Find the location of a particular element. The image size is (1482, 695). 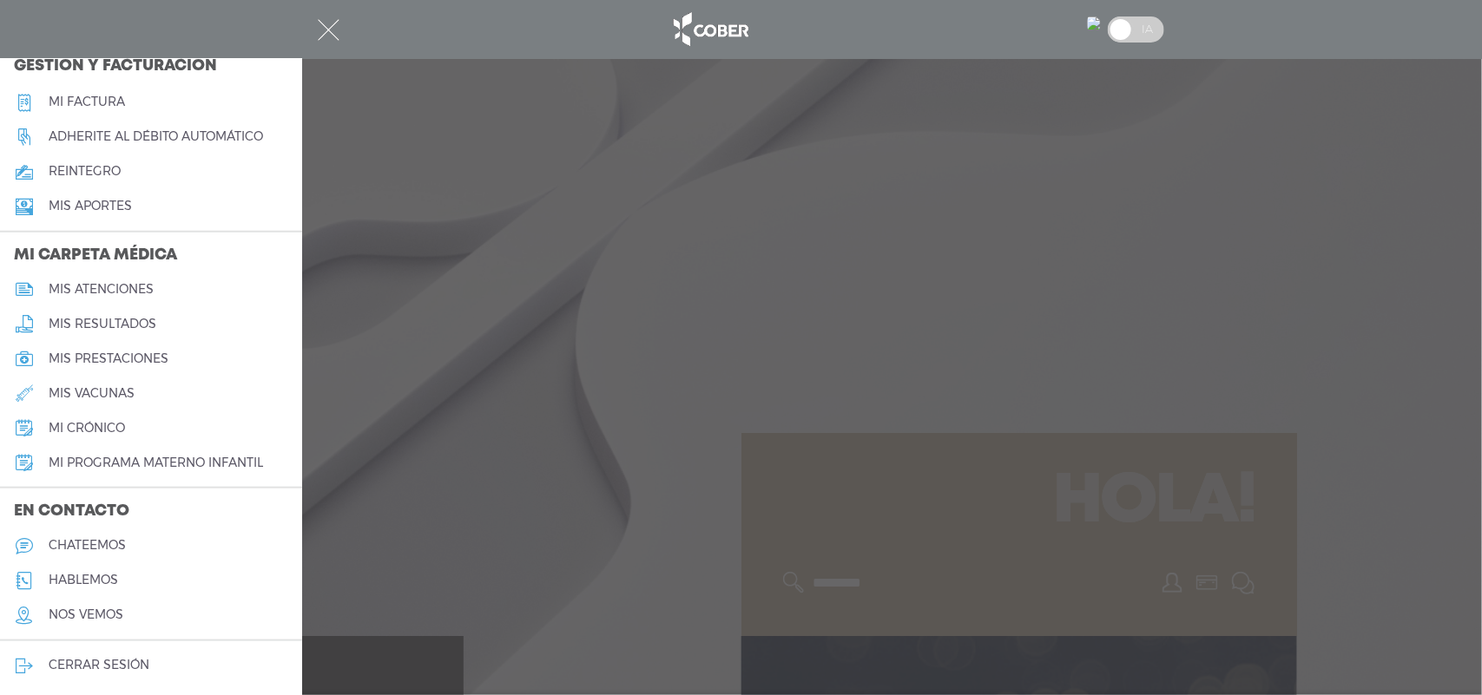

h5: cerrar sesión is located at coordinates (99, 665).